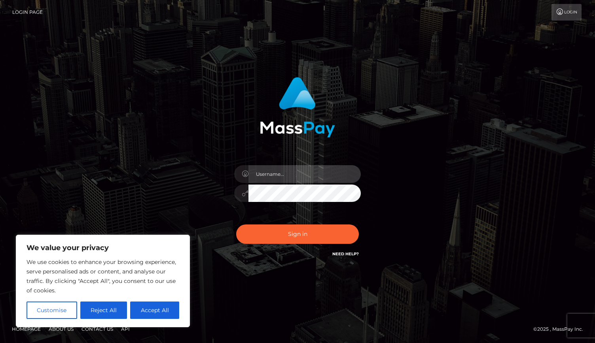 The image size is (595, 343). What do you see at coordinates (298, 234) in the screenshot?
I see `button: Sign in` at bounding box center [298, 234].